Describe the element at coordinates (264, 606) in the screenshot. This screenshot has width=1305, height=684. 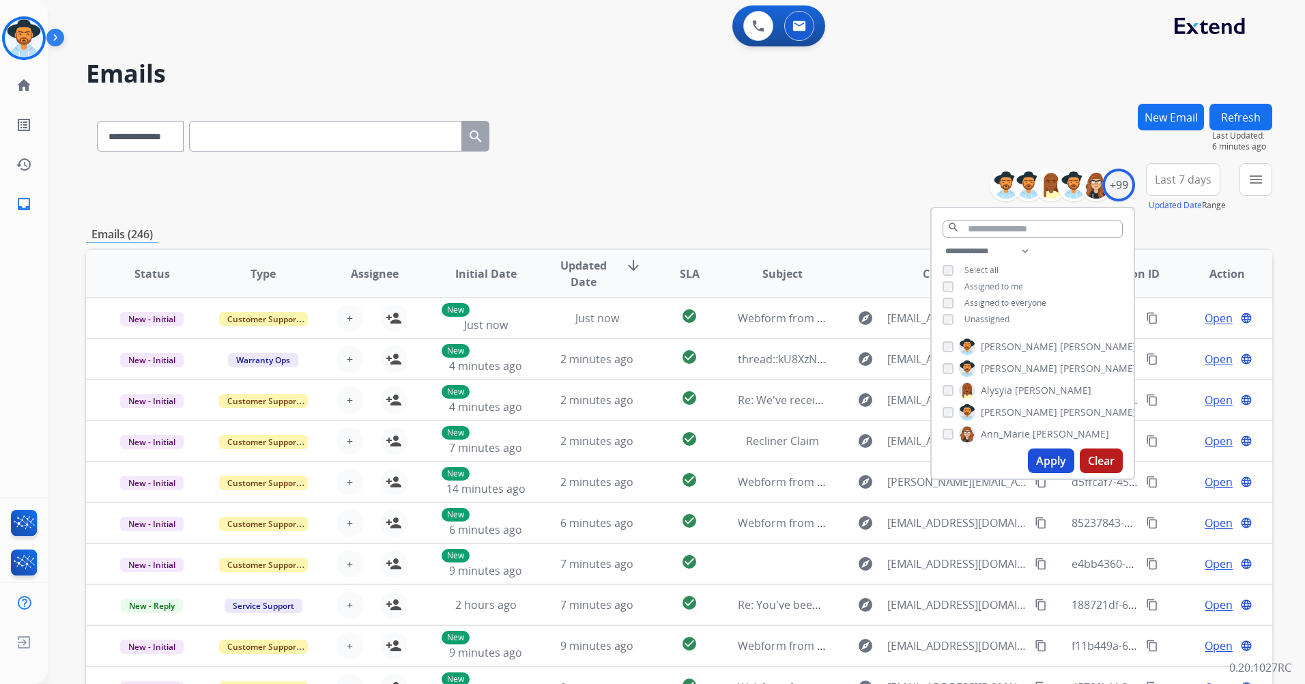
I see `span: Service Support` at that location.